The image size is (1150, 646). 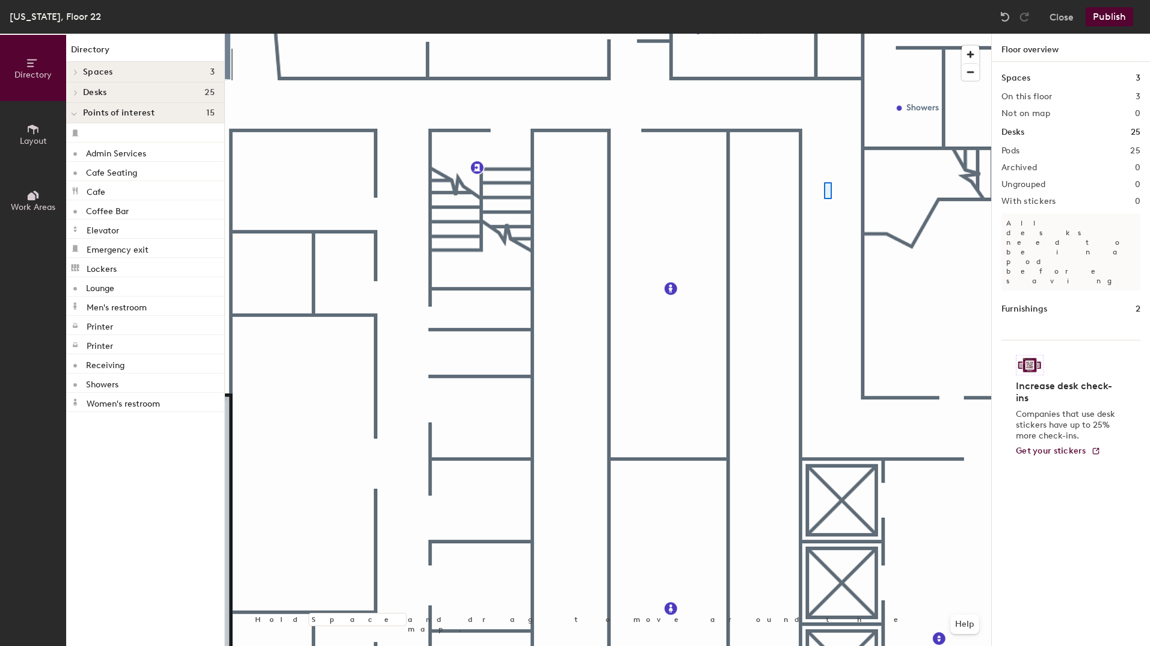 I want to click on h2: With stickers, so click(x=1029, y=202).